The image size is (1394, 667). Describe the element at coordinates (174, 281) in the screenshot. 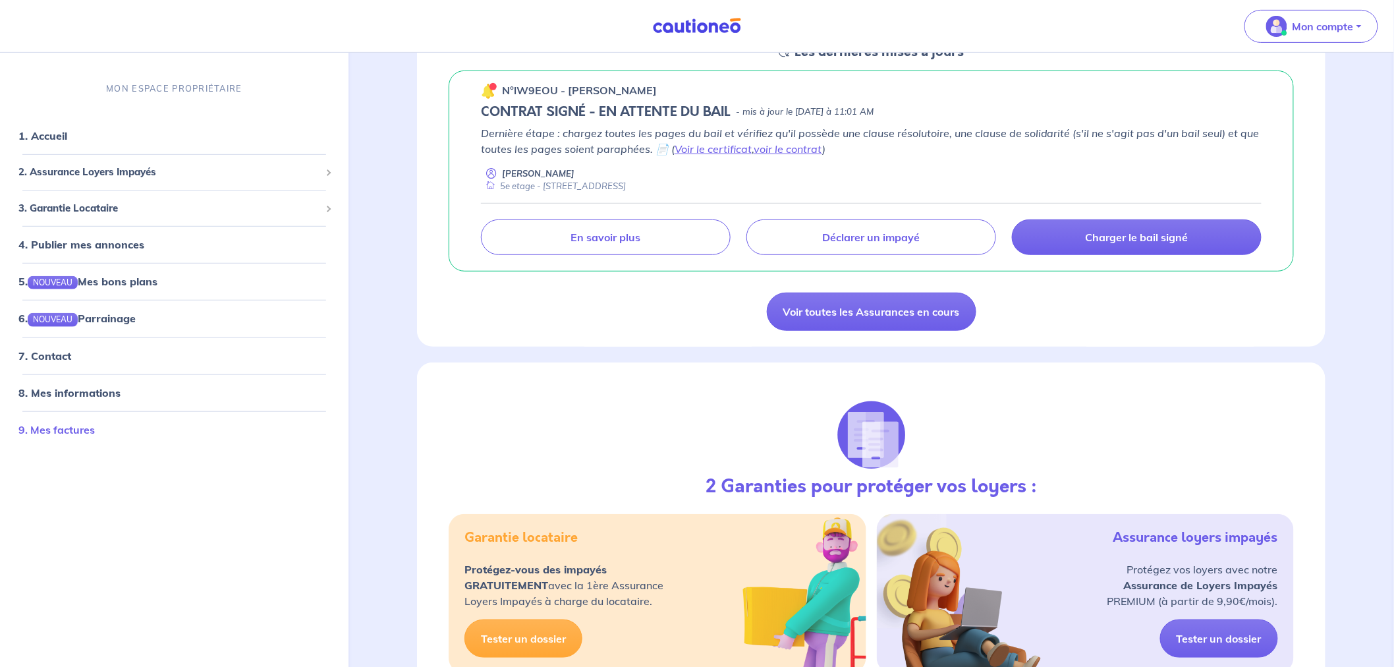

I see `div: 5.NOUVEAUMes bons plans` at that location.